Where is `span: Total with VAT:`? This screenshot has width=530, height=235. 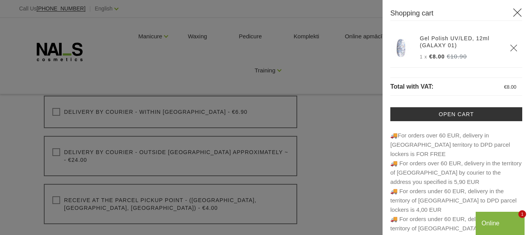
span: Total with VAT: is located at coordinates (411, 86).